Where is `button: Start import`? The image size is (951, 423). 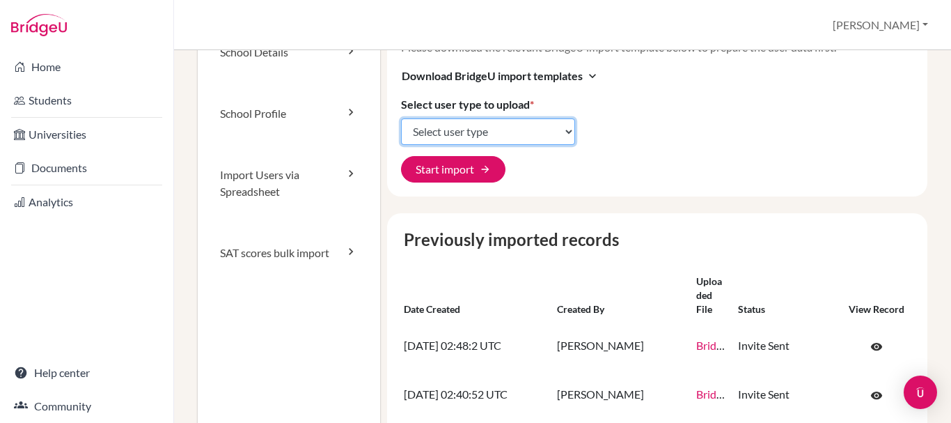 button: Start import is located at coordinates (453, 169).